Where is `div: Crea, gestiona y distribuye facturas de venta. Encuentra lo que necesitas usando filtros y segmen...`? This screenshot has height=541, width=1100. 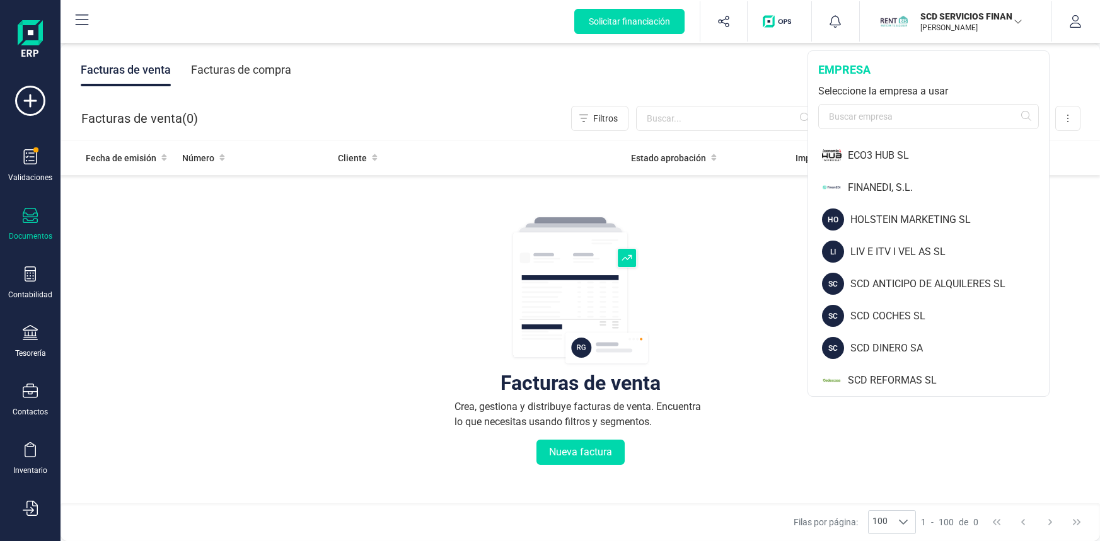 div: Crea, gestiona y distribuye facturas de venta. Encuentra lo que necesitas usando filtros y segmen... is located at coordinates (580, 415).